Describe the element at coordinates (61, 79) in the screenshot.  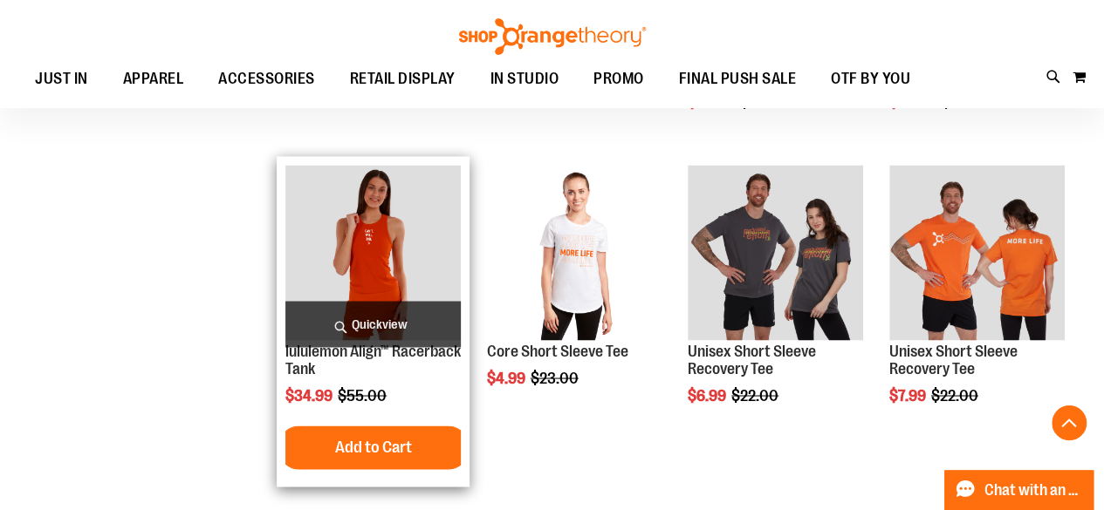
I see `span: JUST IN` at that location.